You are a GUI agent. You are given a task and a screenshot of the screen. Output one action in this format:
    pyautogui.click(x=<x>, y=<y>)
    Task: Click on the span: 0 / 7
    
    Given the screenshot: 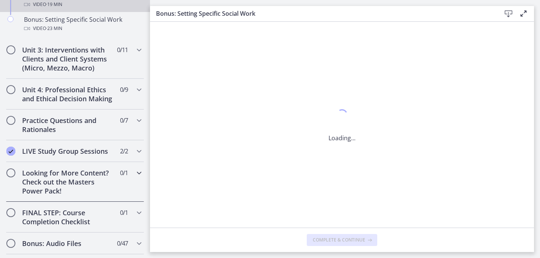 What is the action you would take?
    pyautogui.click(x=124, y=120)
    